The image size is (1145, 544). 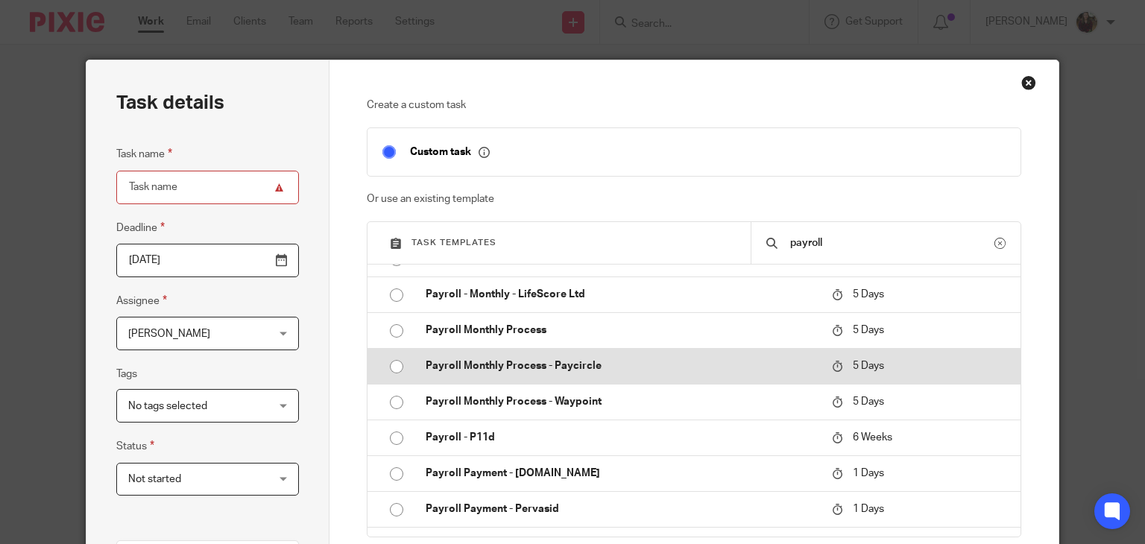 I want to click on p: Custom task, so click(x=449, y=152).